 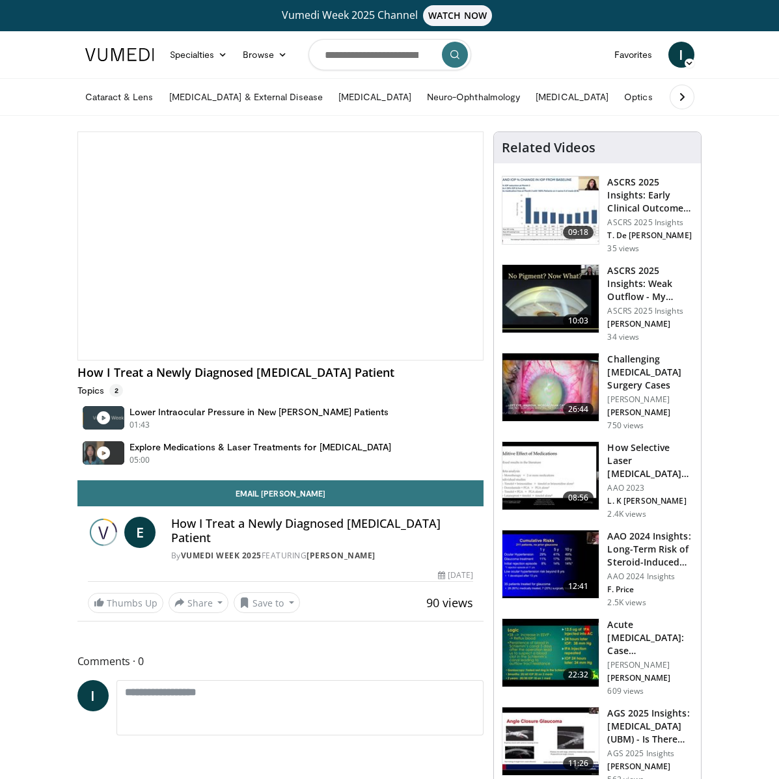 I want to click on img: 420b1191-3861-4d27-8af4-0e92e58098e4.150x105_q85_crop-smart_upscale.jpg, so click(x=551, y=476).